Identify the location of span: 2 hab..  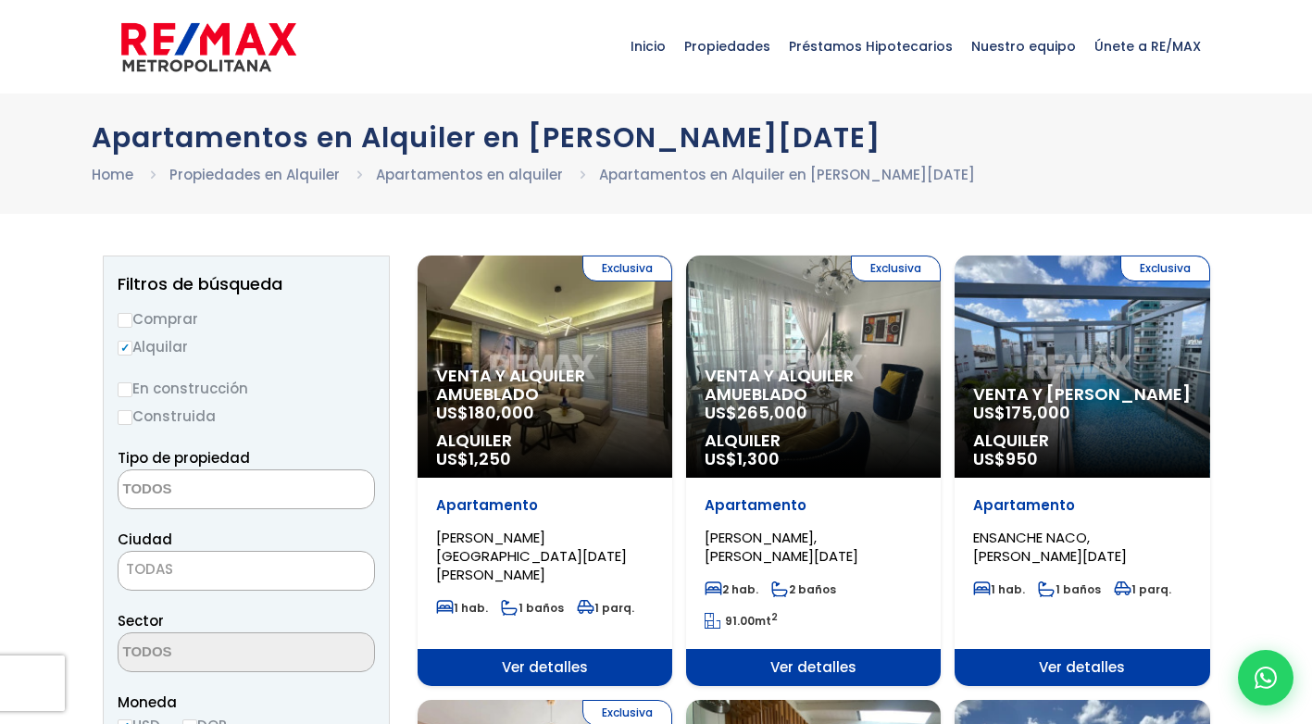
(732, 589).